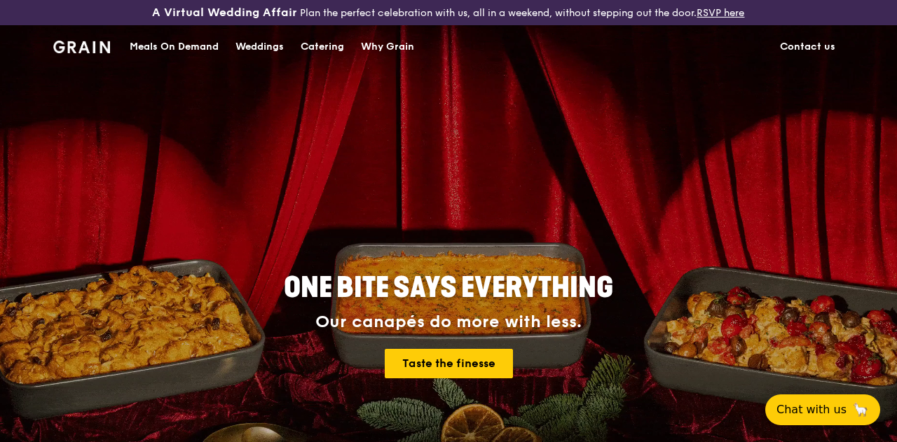  What do you see at coordinates (811, 410) in the screenshot?
I see `span: Chat with us` at bounding box center [811, 410].